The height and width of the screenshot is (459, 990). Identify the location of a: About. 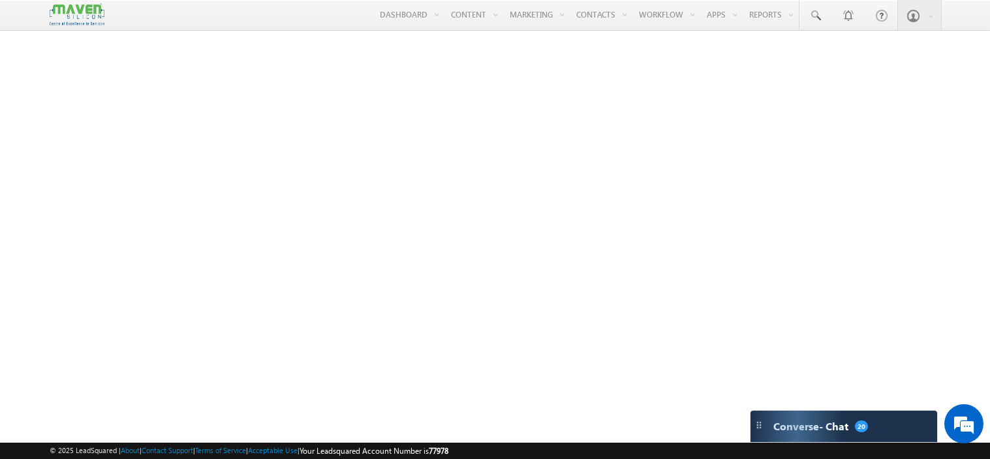
(130, 450).